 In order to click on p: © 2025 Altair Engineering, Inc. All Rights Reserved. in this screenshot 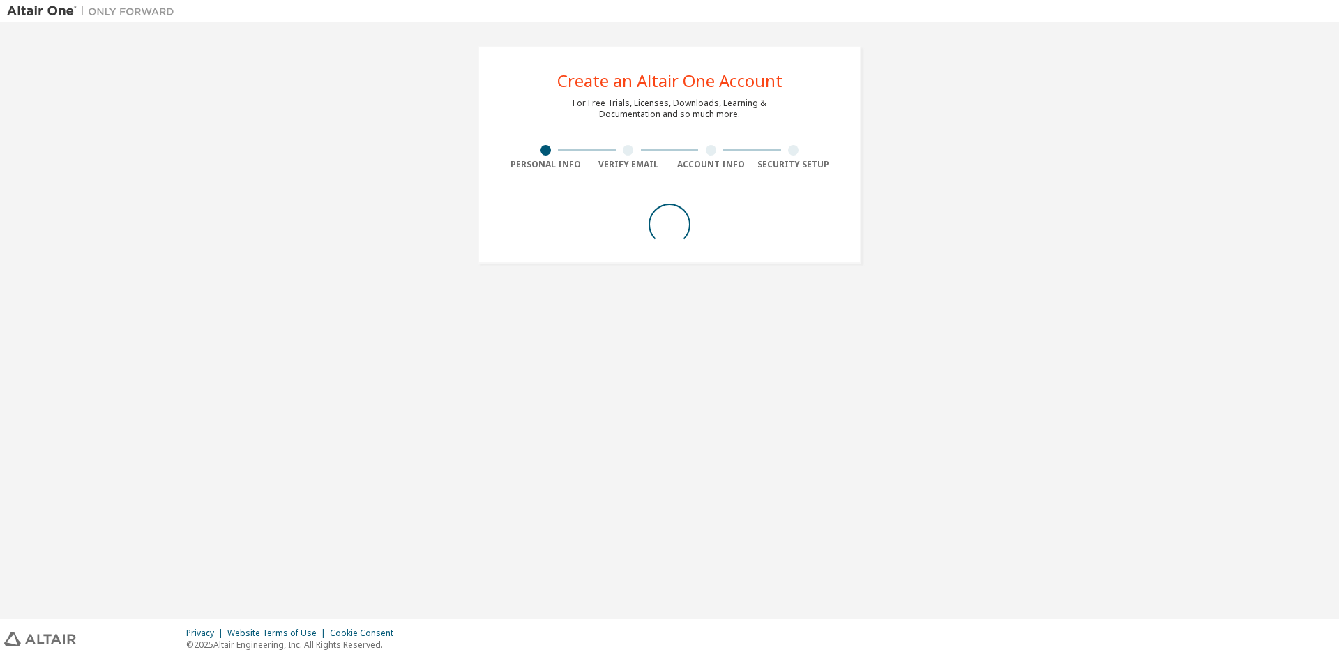, I will do `click(294, 645)`.